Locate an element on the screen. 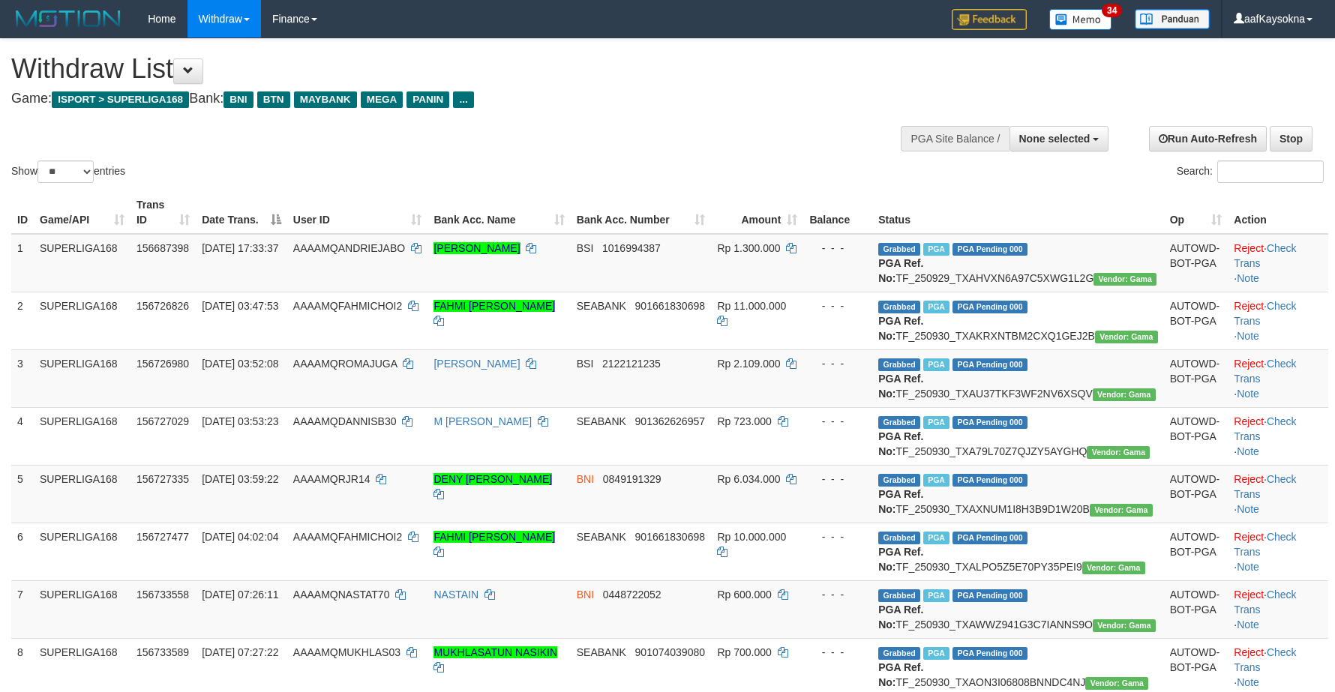  td: TF_250929_TXAHVXN6A97C5XWG1L2G is located at coordinates (1018, 263).